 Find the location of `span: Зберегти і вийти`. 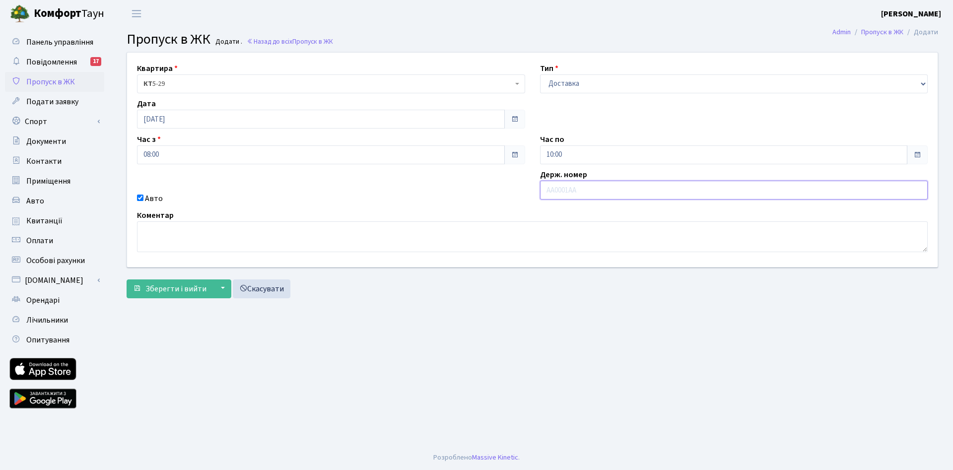

span: Зберегти і вийти is located at coordinates (176, 289).